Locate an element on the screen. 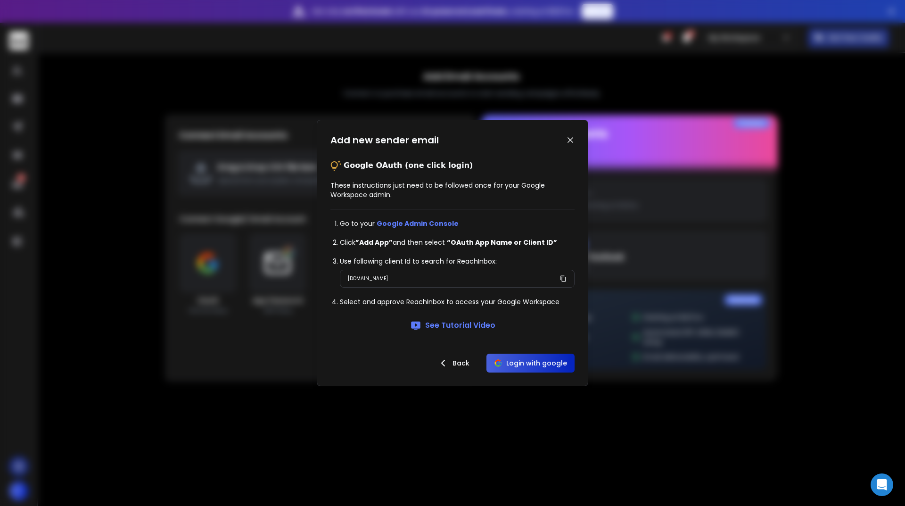 Image resolution: width=905 pixels, height=506 pixels. p: Google OAuth (one click login) is located at coordinates (408, 165).